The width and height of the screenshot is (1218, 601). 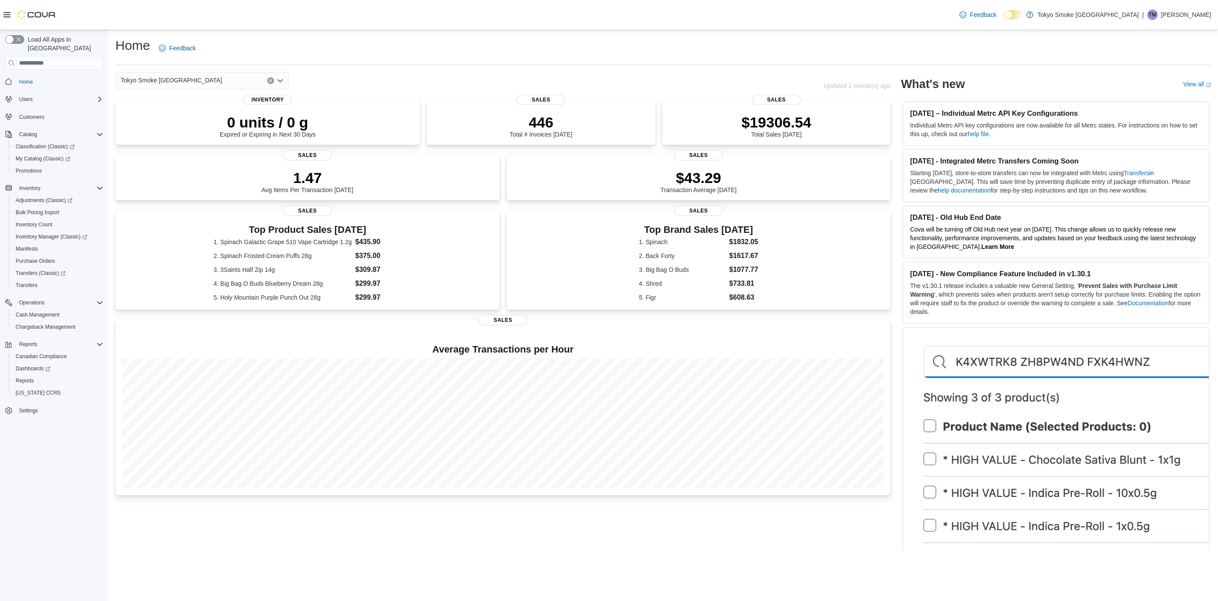 What do you see at coordinates (54, 117) in the screenshot?
I see `button: Customers` at bounding box center [54, 117].